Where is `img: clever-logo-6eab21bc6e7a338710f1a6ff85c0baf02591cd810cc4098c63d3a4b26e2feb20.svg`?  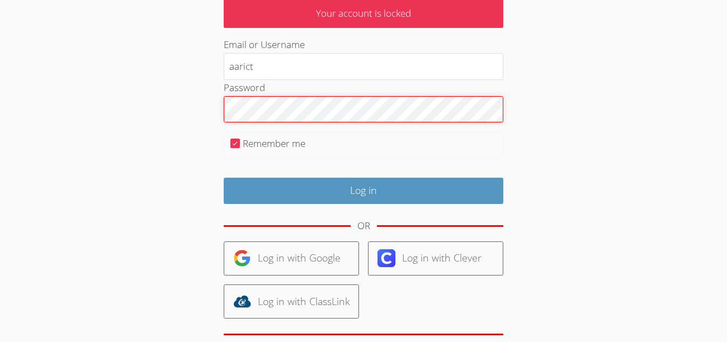
img: clever-logo-6eab21bc6e7a338710f1a6ff85c0baf02591cd810cc4098c63d3a4b26e2feb20.svg is located at coordinates (386, 258).